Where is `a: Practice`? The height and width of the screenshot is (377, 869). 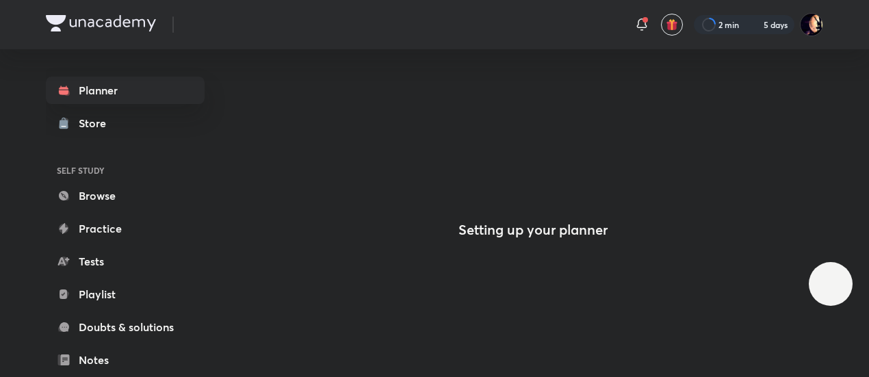
a: Practice is located at coordinates (125, 229).